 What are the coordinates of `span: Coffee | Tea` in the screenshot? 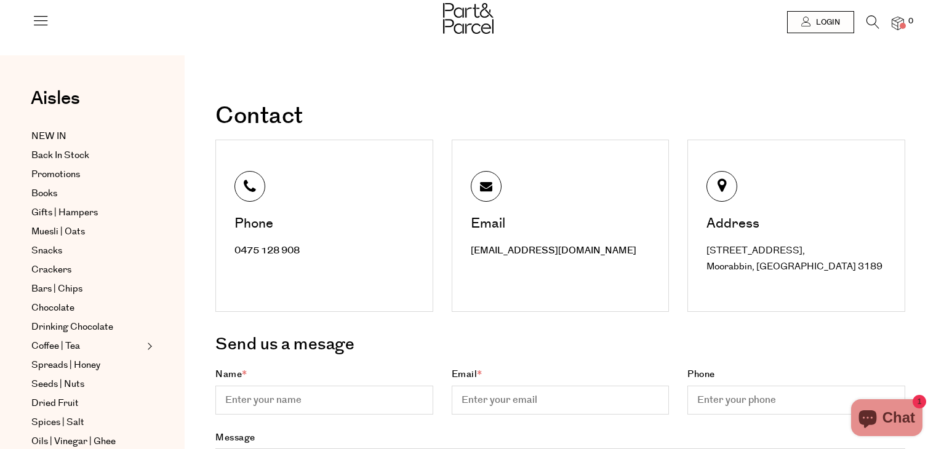 It's located at (55, 347).